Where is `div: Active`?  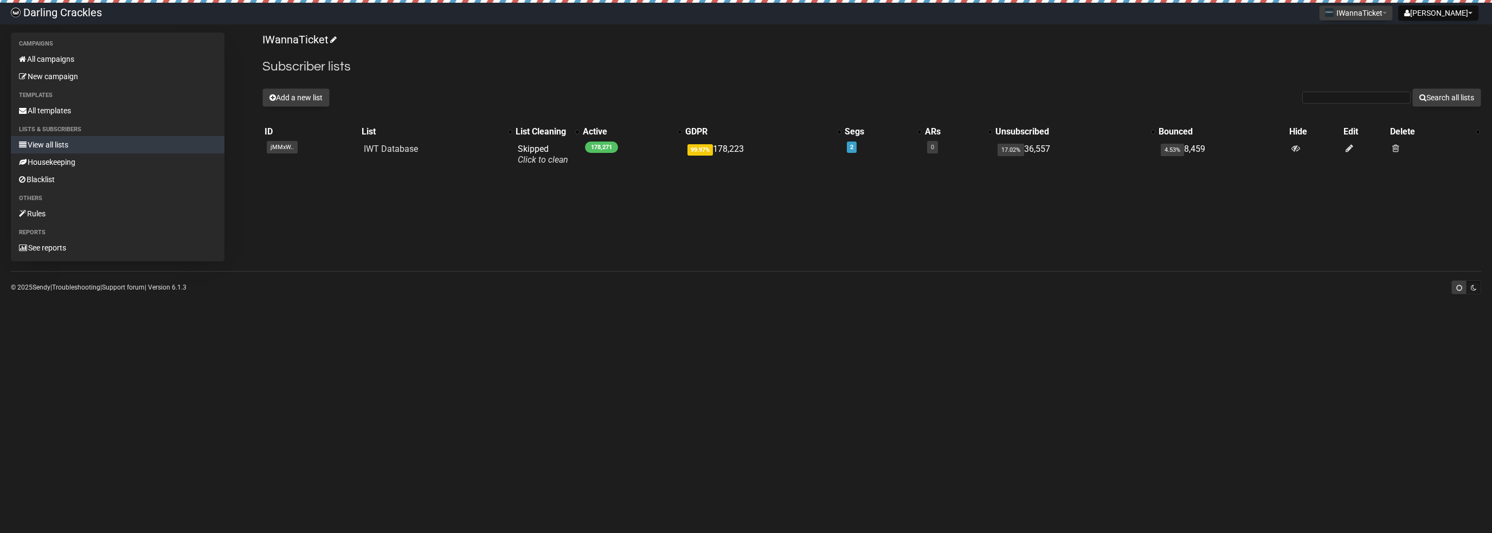
div: Active is located at coordinates (627, 132).